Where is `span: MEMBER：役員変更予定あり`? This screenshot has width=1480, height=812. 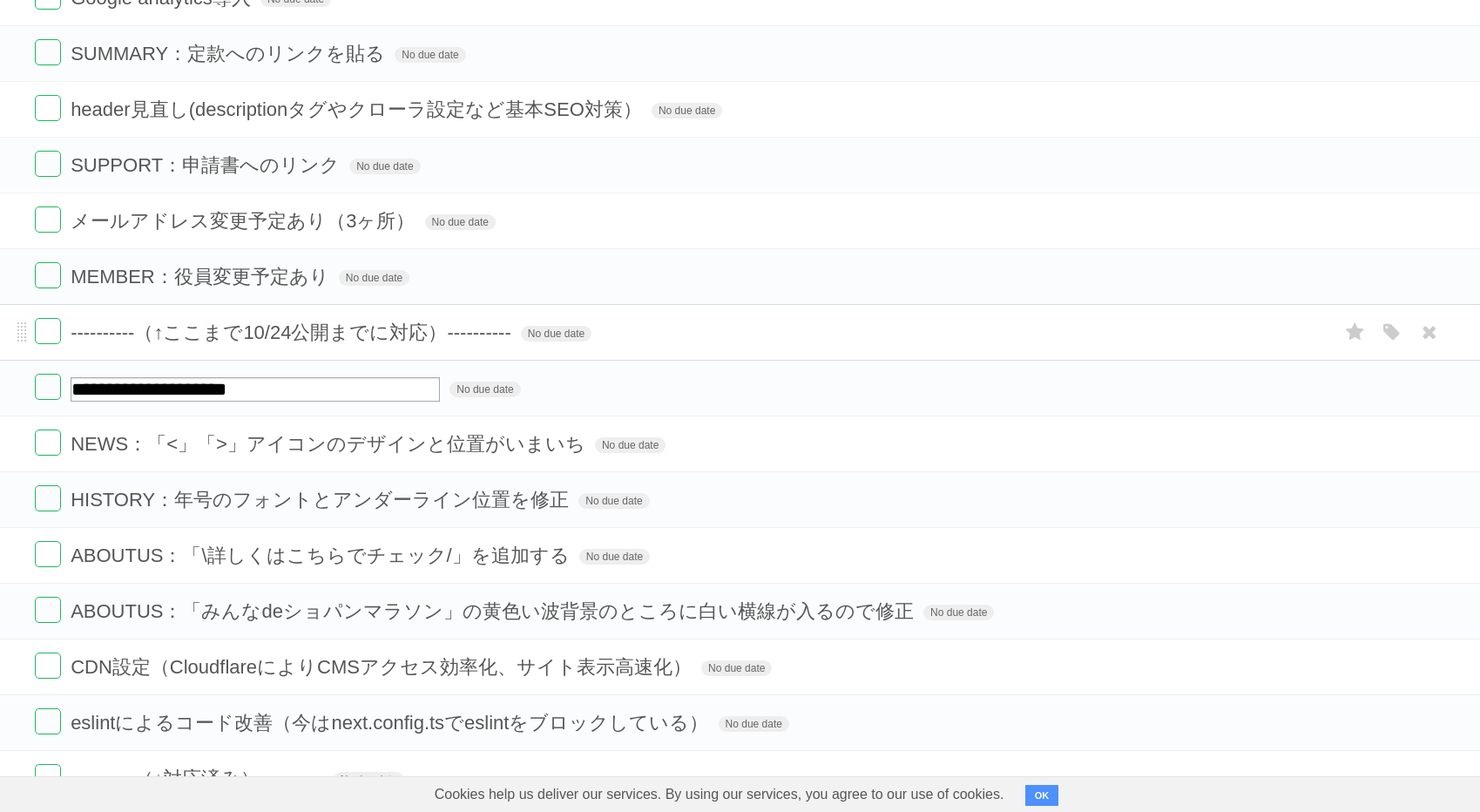 span: MEMBER：役員変更予定あり is located at coordinates (202, 276).